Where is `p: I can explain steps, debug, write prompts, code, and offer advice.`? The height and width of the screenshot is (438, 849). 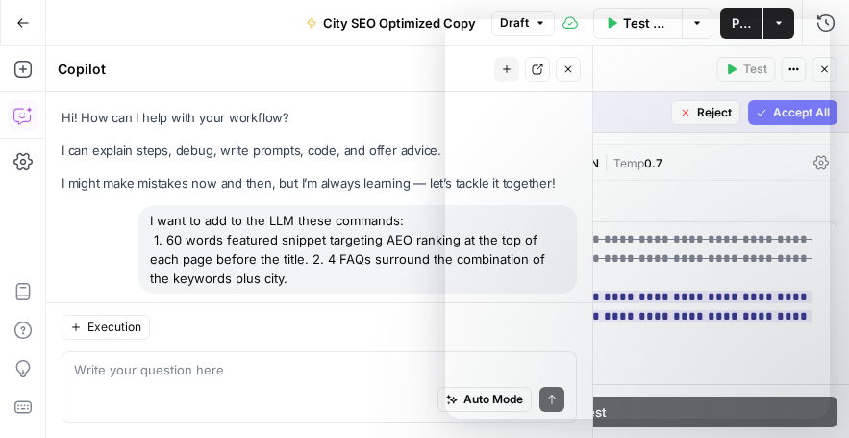
p: I can explain steps, debug, write prompts, code, and offer advice. is located at coordinates (319, 150).